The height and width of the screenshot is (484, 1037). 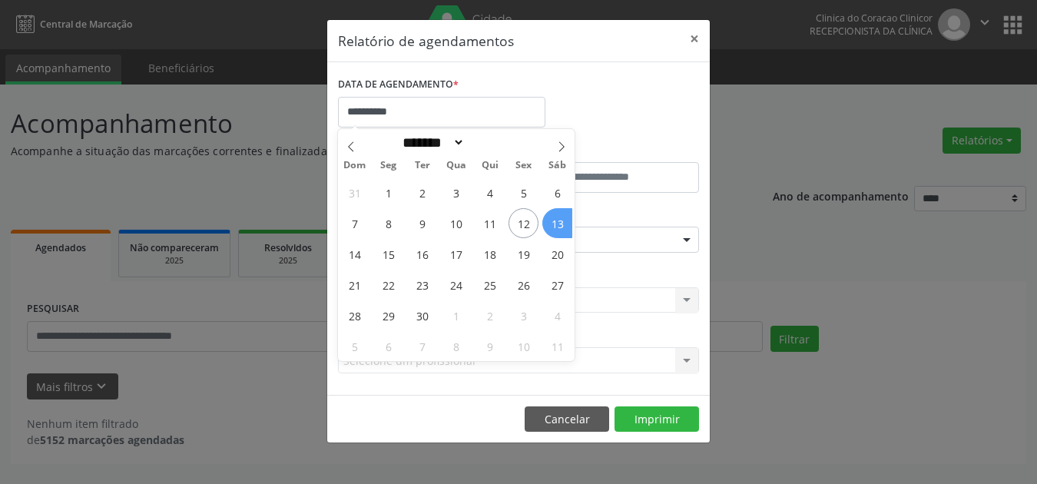 I want to click on button: Close, so click(x=694, y=38).